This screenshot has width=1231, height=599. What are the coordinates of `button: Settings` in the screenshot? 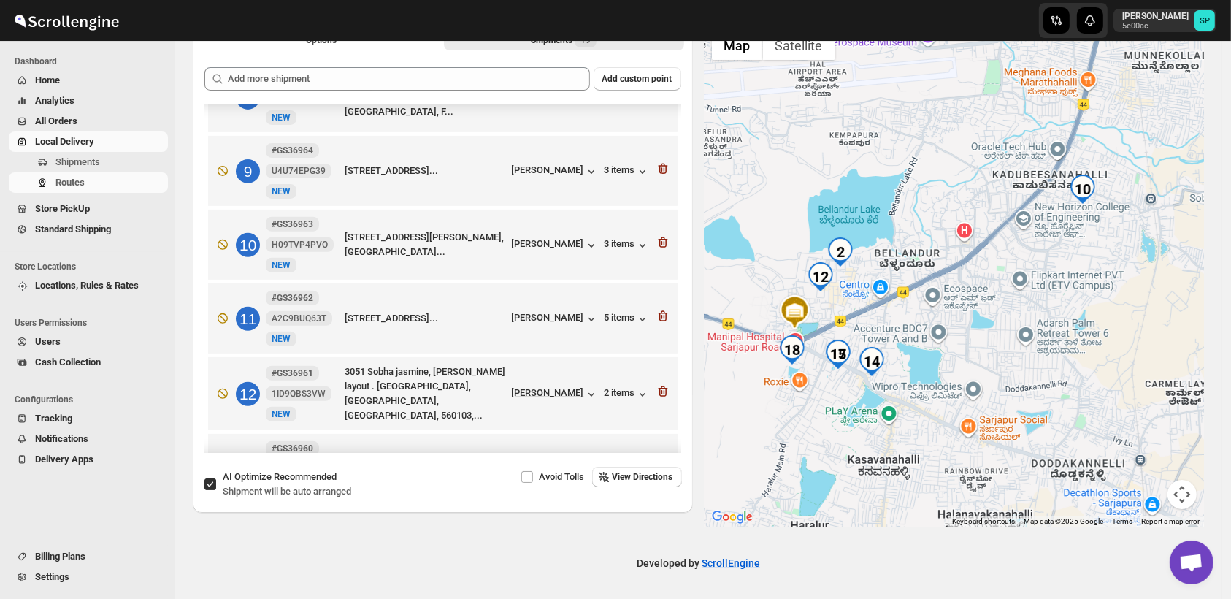 It's located at (88, 577).